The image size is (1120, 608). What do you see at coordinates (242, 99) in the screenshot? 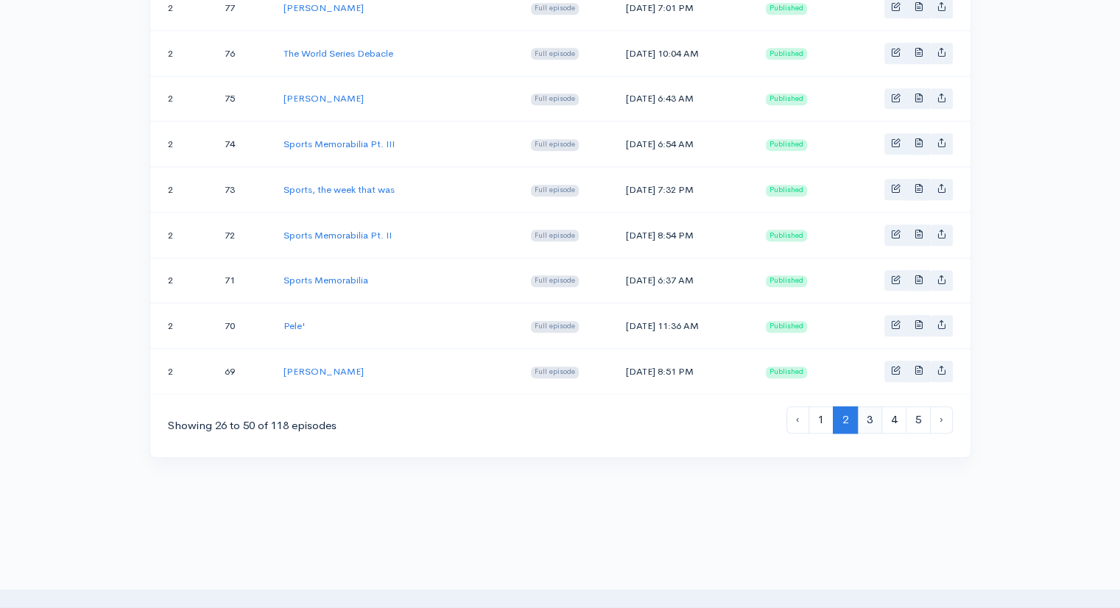
I see `td: 75` at bounding box center [242, 99].